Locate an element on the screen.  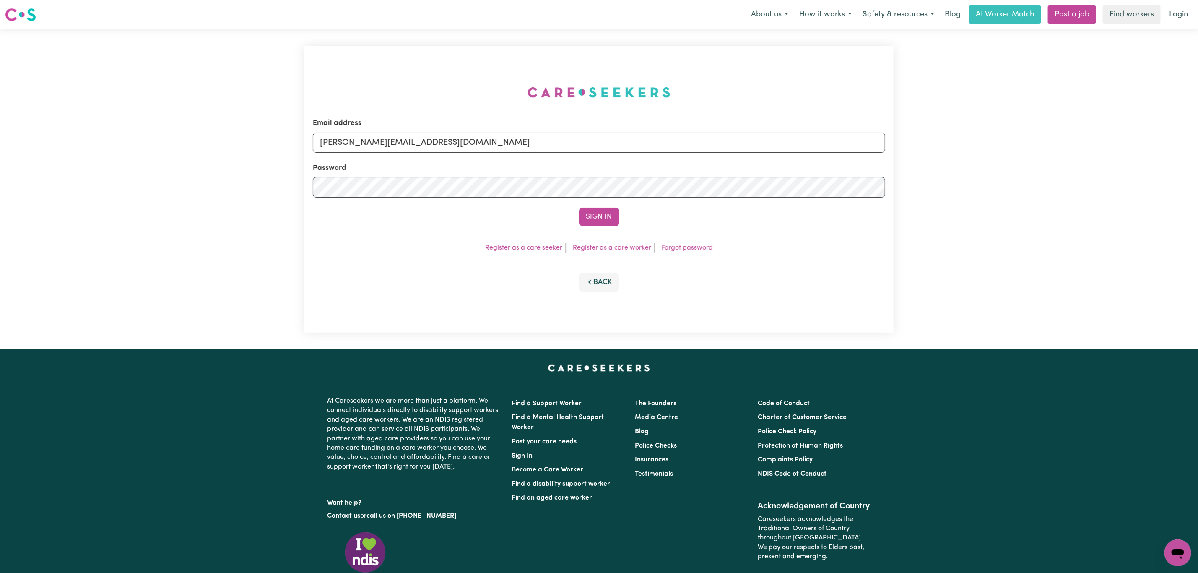
button: Safety & resources is located at coordinates (898, 15).